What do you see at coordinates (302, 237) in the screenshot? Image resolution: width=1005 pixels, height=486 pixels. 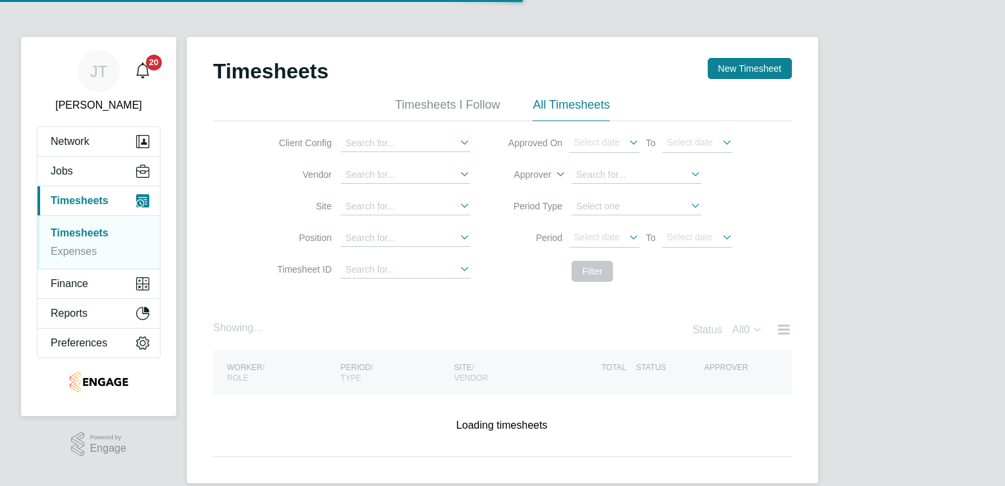 I see `label: Position` at bounding box center [302, 237].